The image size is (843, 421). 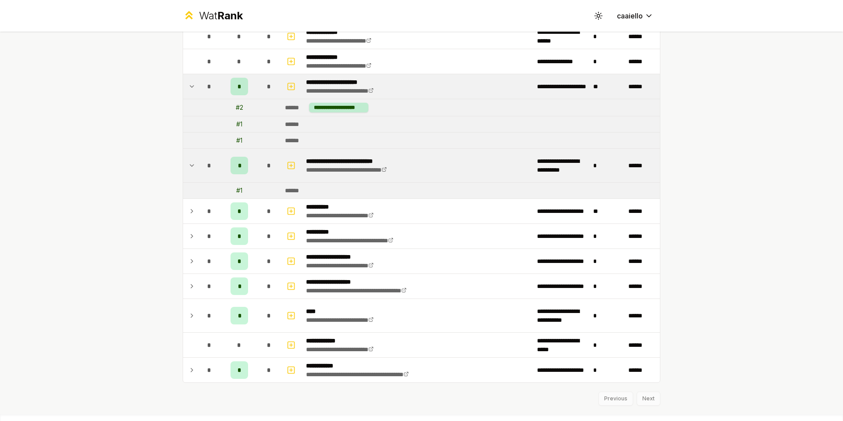 What do you see at coordinates (230, 15) in the screenshot?
I see `span: Rank` at bounding box center [230, 15].